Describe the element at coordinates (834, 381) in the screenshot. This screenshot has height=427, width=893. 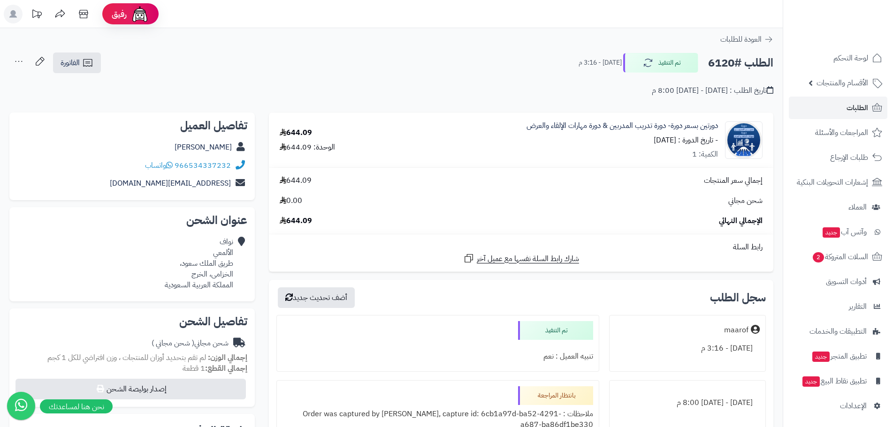
I see `span: تطبيق نقاط البيع` at that location.